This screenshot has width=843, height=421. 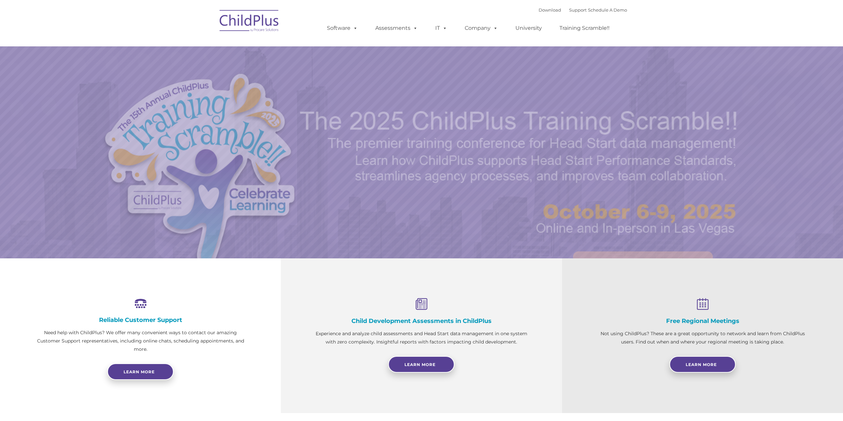 What do you see at coordinates (140, 341) in the screenshot?
I see `p: Need help with ChildPlus? We offer many convenient ways to contact our amazing Customer Support r...` at bounding box center [140, 341].